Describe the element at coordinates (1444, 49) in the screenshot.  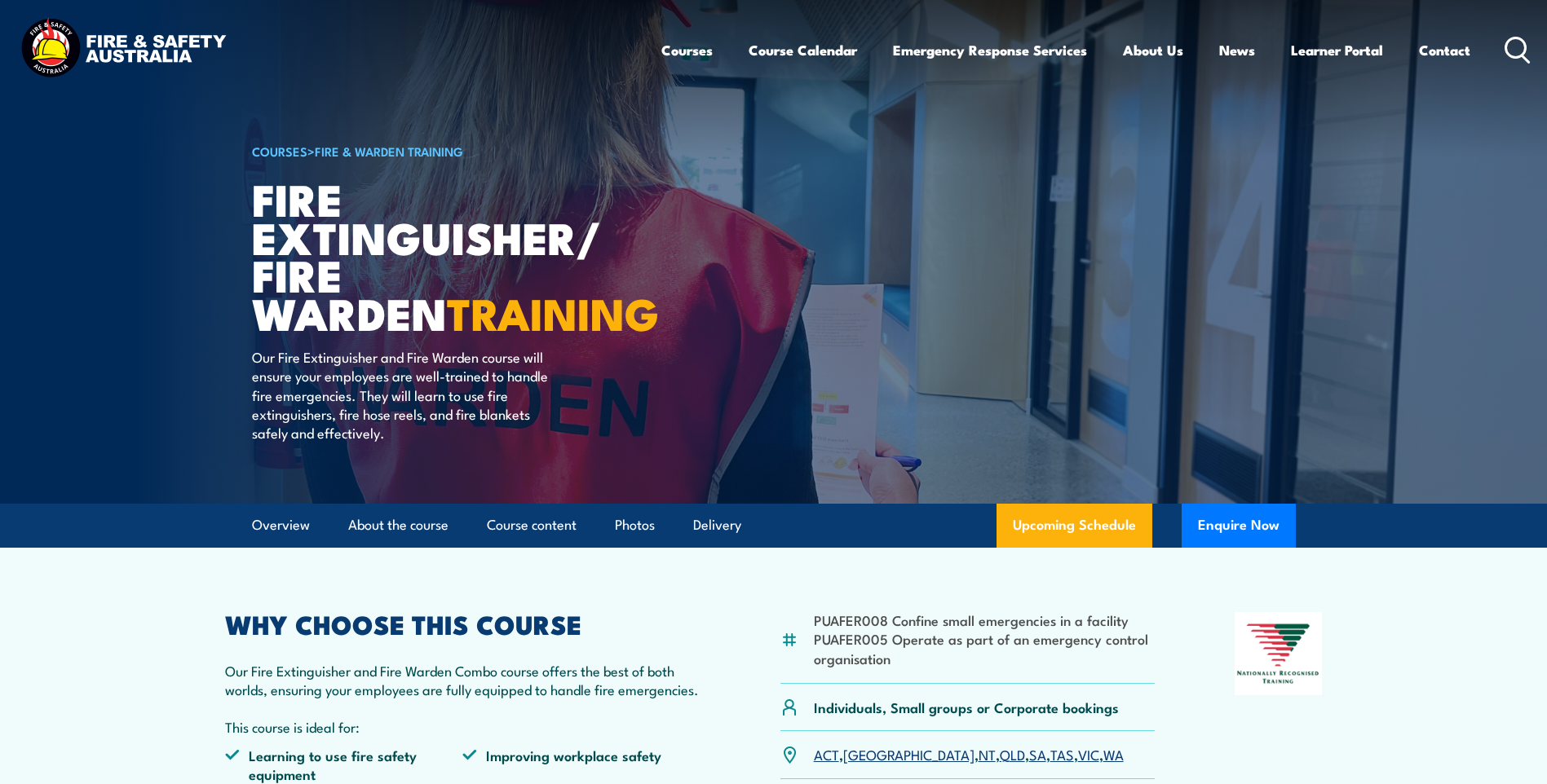
I see `a: Contact` at that location.